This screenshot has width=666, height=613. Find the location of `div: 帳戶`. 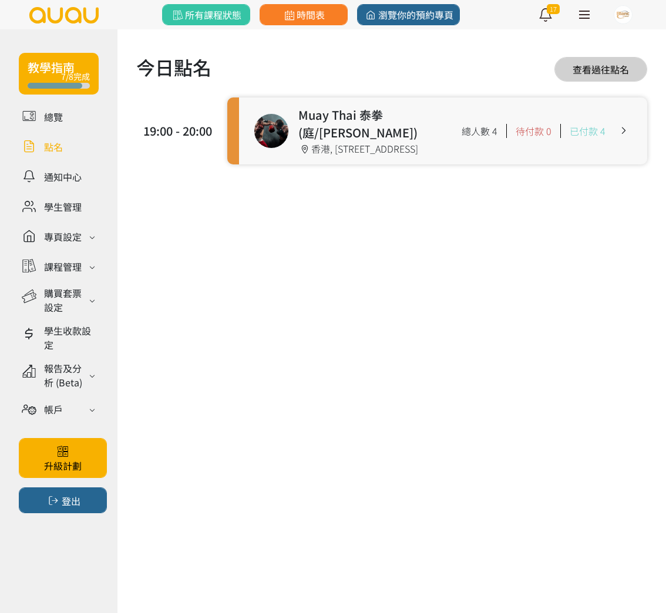

div: 帳戶 is located at coordinates (53, 409).